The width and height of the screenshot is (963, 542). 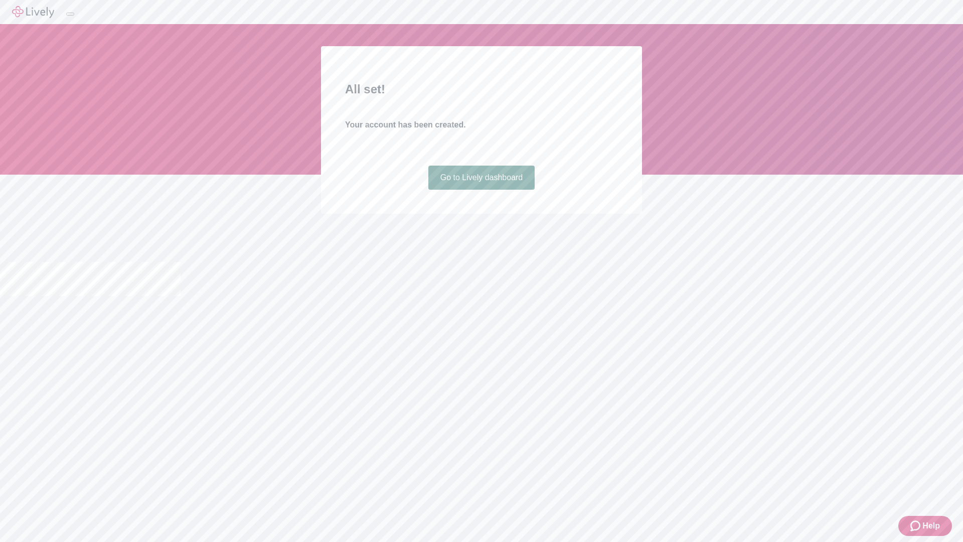 What do you see at coordinates (931, 526) in the screenshot?
I see `span: Help` at bounding box center [931, 526].